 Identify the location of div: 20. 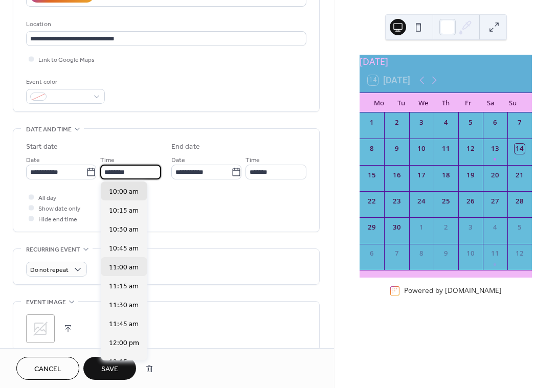
(495, 175).